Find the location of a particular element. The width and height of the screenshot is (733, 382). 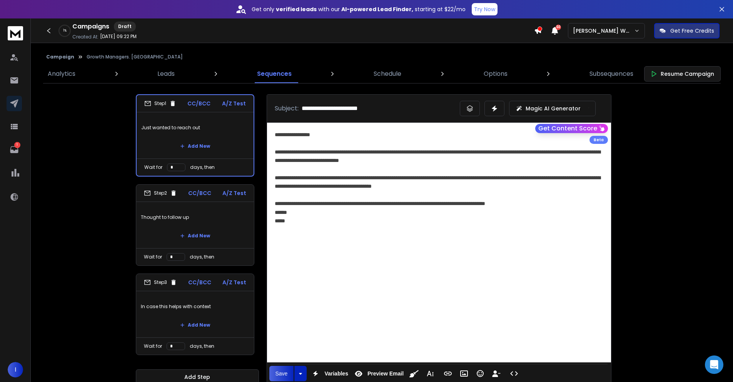

p: Created At: is located at coordinates (85, 37).